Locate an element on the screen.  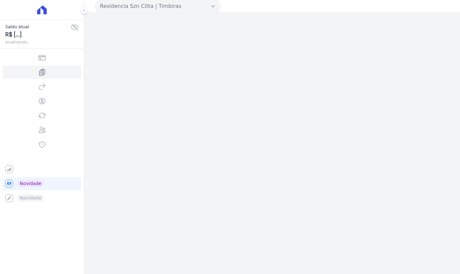
span: R$ [...] is located at coordinates (38, 34).